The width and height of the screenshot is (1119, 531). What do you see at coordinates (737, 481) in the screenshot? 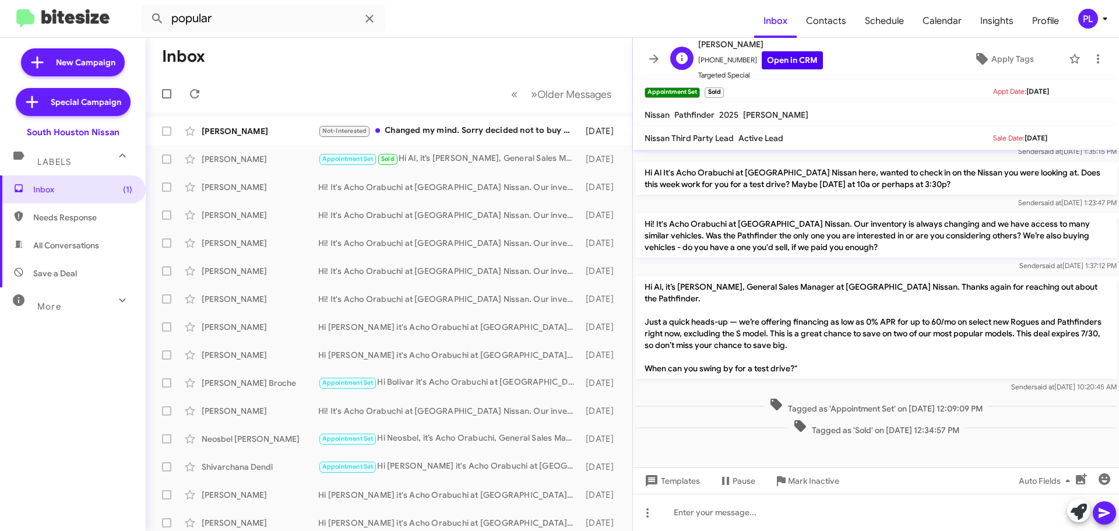
I see `button: Pause` at bounding box center [737, 481].